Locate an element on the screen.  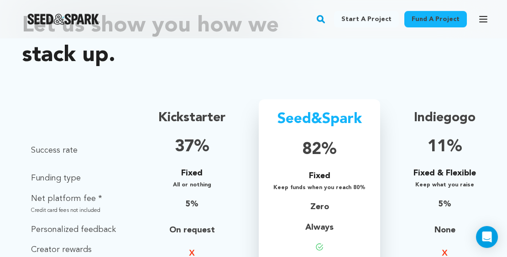
p: Definition is located at coordinates (73, 118).